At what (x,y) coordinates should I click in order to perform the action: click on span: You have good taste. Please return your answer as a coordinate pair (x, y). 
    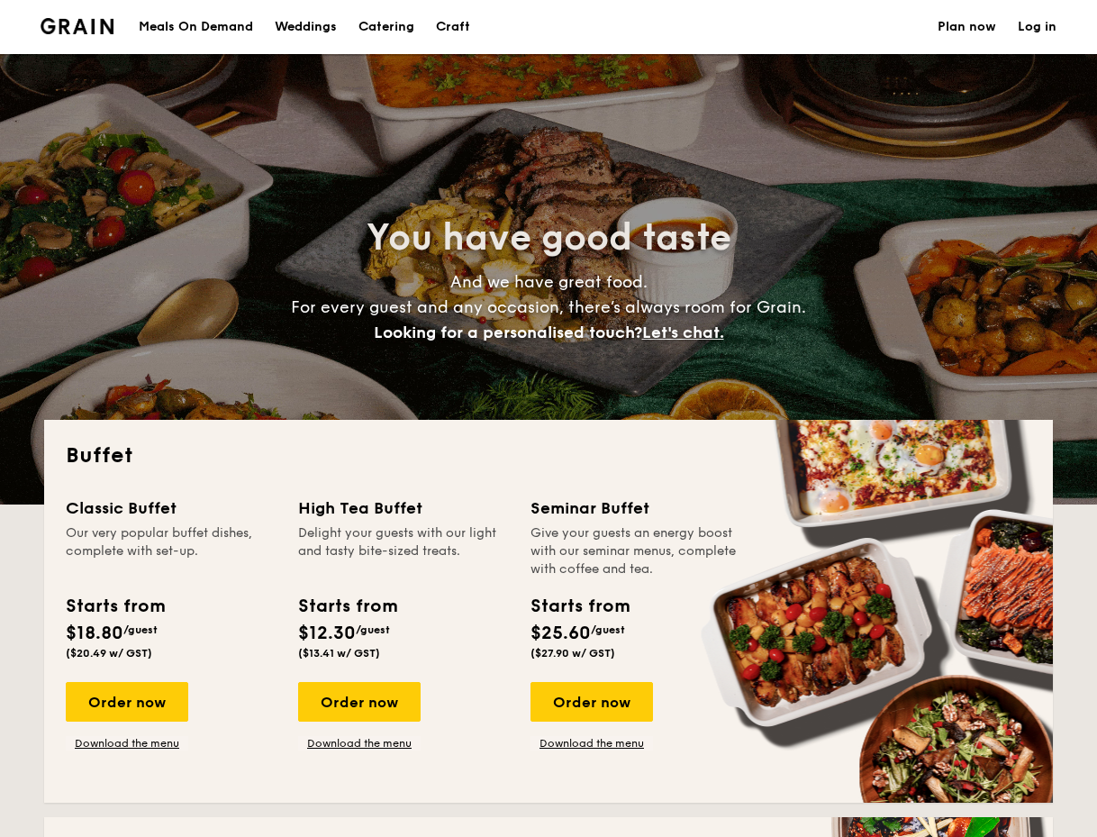
    Looking at the image, I should click on (548, 238).